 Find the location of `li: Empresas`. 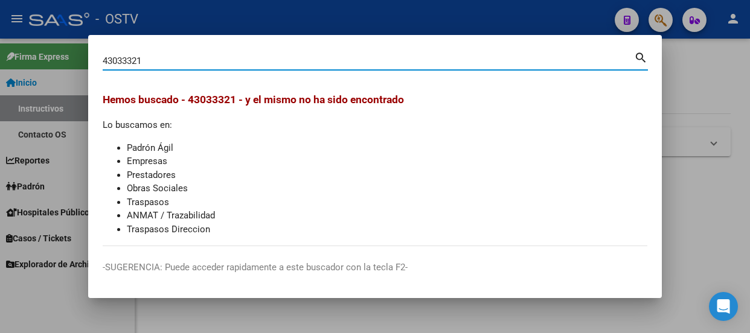

li: Empresas is located at coordinates (387, 161).